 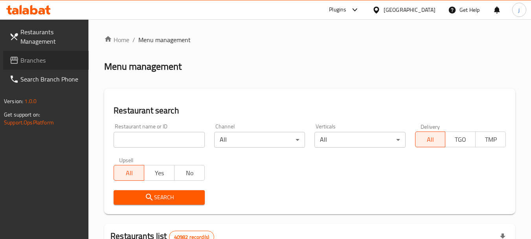 What do you see at coordinates (310, 40) in the screenshot?
I see `nav: breadcrumb` at bounding box center [310, 40].